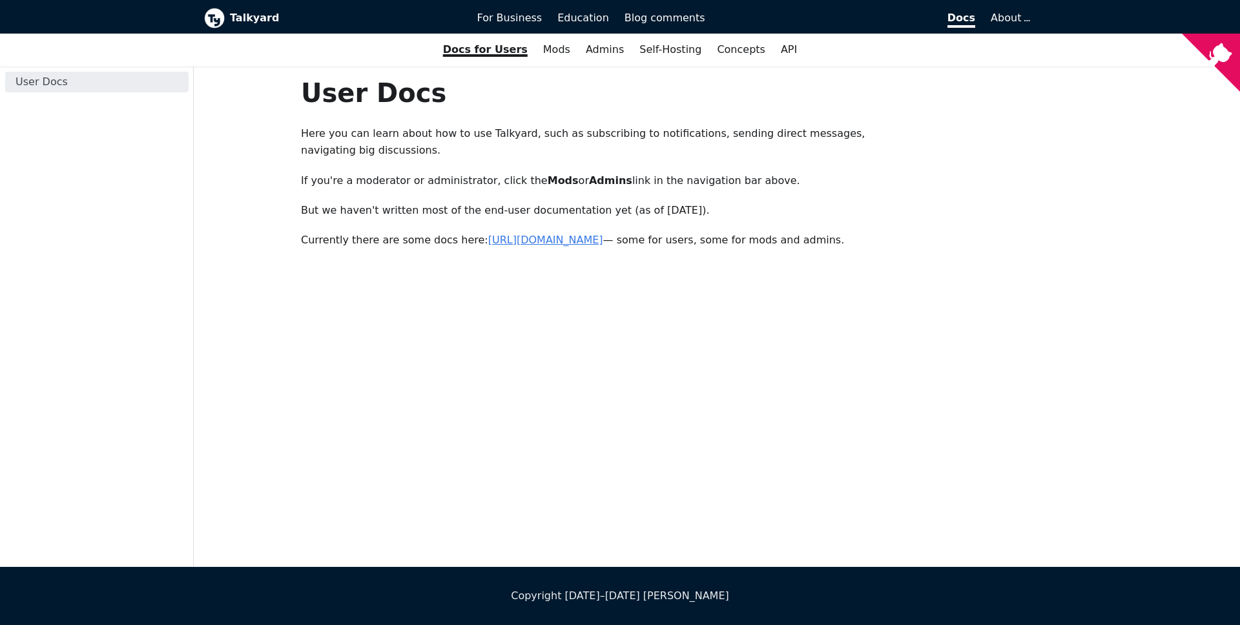 This screenshot has width=1240, height=625. I want to click on a: Admins, so click(604, 50).